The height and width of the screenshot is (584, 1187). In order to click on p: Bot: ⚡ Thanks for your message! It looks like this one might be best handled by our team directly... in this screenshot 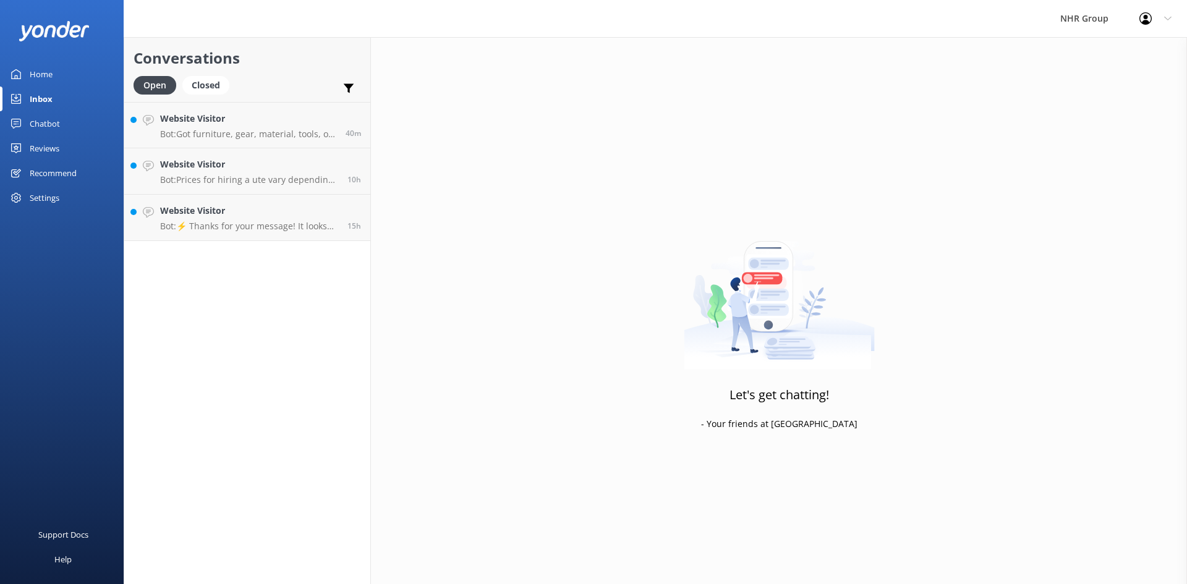, I will do `click(249, 226)`.